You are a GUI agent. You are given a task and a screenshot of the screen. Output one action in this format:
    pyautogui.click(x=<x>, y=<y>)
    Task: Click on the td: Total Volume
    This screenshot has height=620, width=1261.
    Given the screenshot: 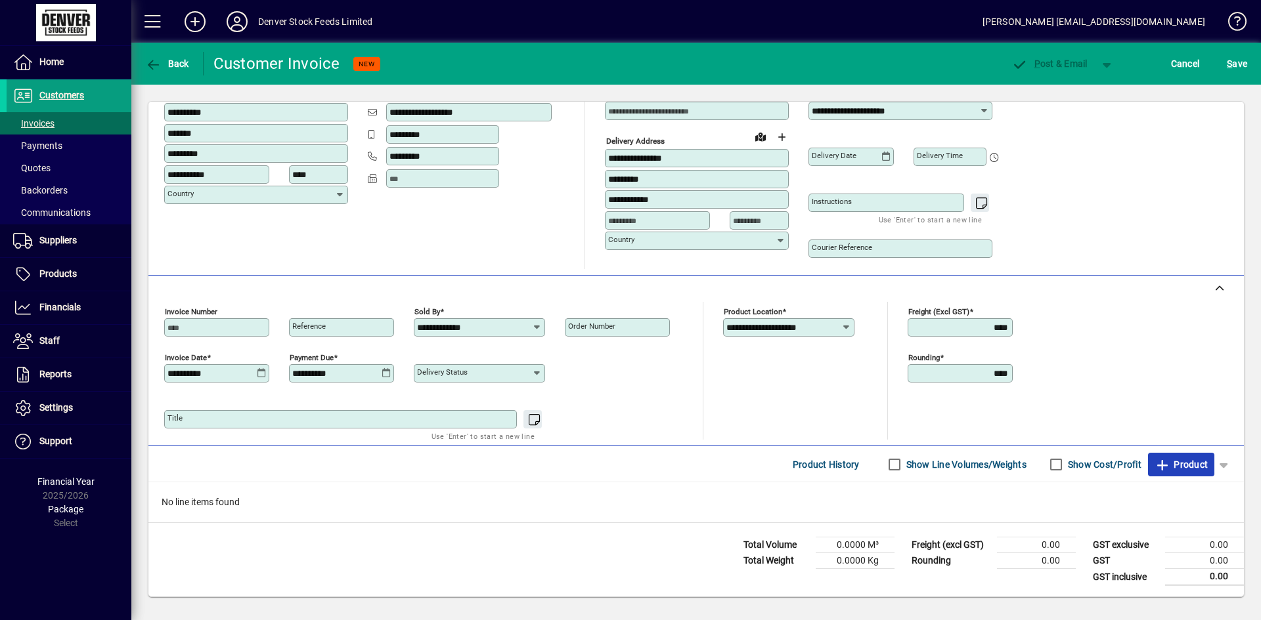 What is the action you would take?
    pyautogui.click(x=776, y=546)
    